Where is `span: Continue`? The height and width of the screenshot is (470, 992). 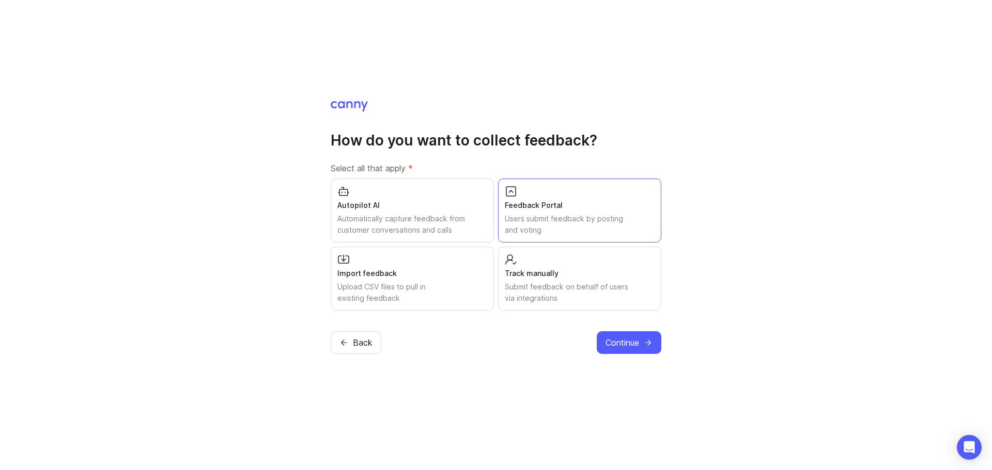
span: Continue is located at coordinates (622, 343).